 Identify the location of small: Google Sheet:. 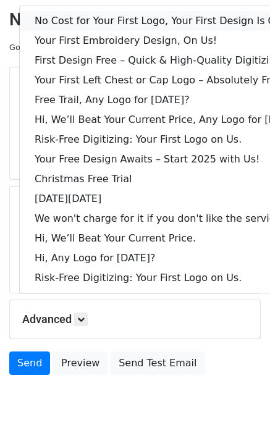
(57, 47).